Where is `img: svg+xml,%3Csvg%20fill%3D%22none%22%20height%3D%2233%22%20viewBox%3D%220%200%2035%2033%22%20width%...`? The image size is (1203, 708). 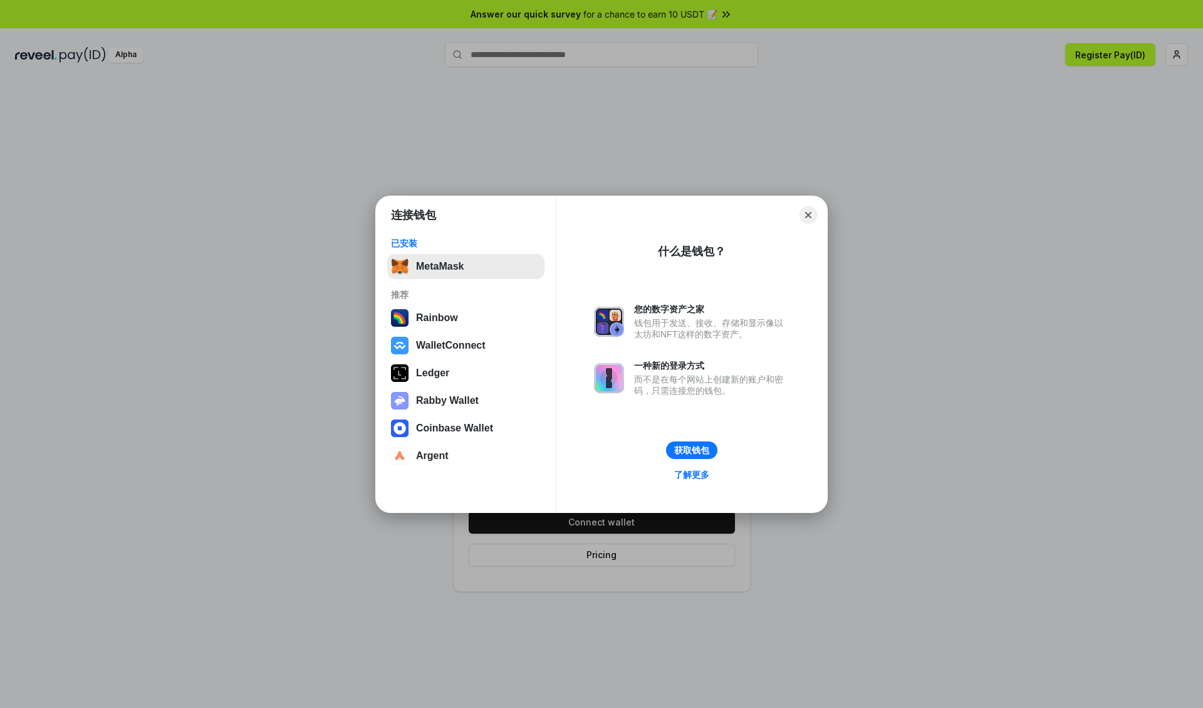
img: svg+xml,%3Csvg%20fill%3D%22none%22%20height%3D%2233%22%20viewBox%3D%220%200%2035%2033%22%20width%... is located at coordinates (400, 266).